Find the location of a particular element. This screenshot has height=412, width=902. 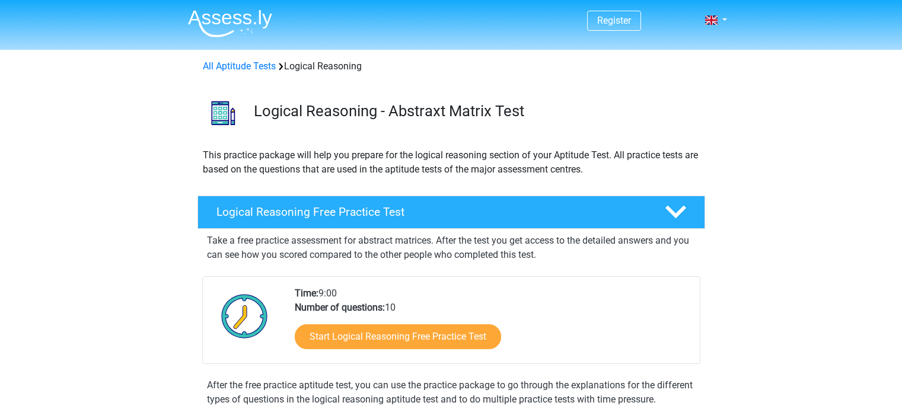

a: Register is located at coordinates (614, 20).